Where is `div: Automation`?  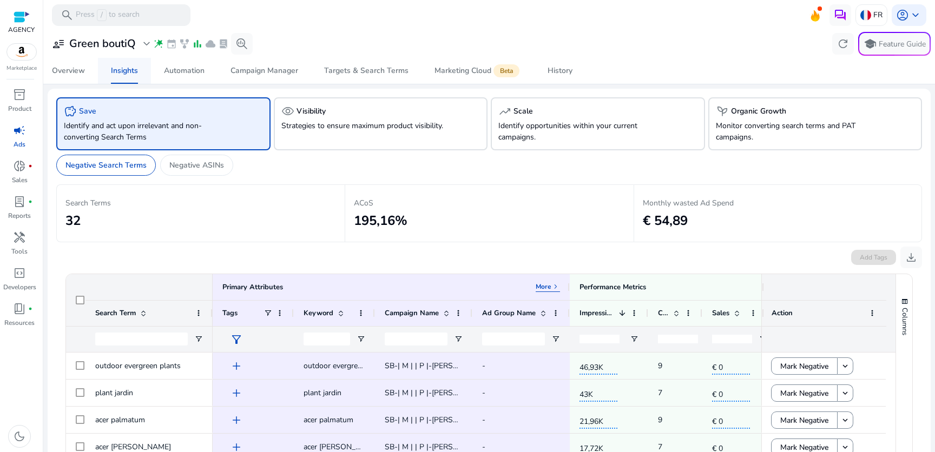 div: Automation is located at coordinates (184, 71).